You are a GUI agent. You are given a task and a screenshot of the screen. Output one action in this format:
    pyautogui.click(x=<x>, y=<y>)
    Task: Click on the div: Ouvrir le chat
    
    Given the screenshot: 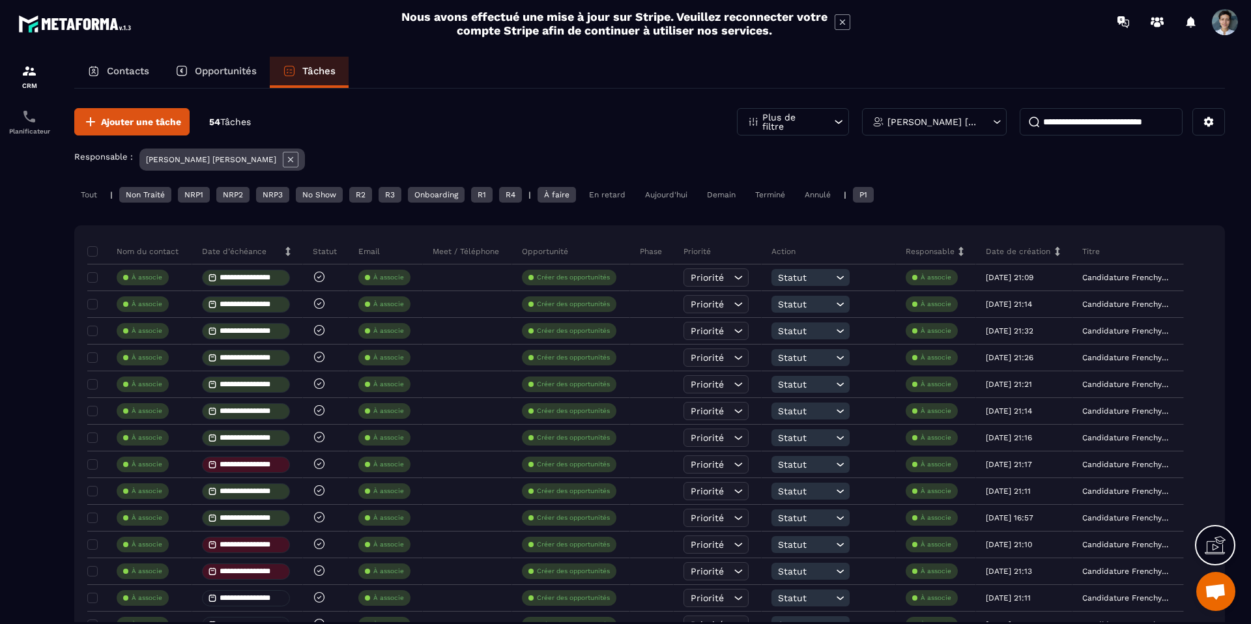 What is the action you would take?
    pyautogui.click(x=1216, y=592)
    